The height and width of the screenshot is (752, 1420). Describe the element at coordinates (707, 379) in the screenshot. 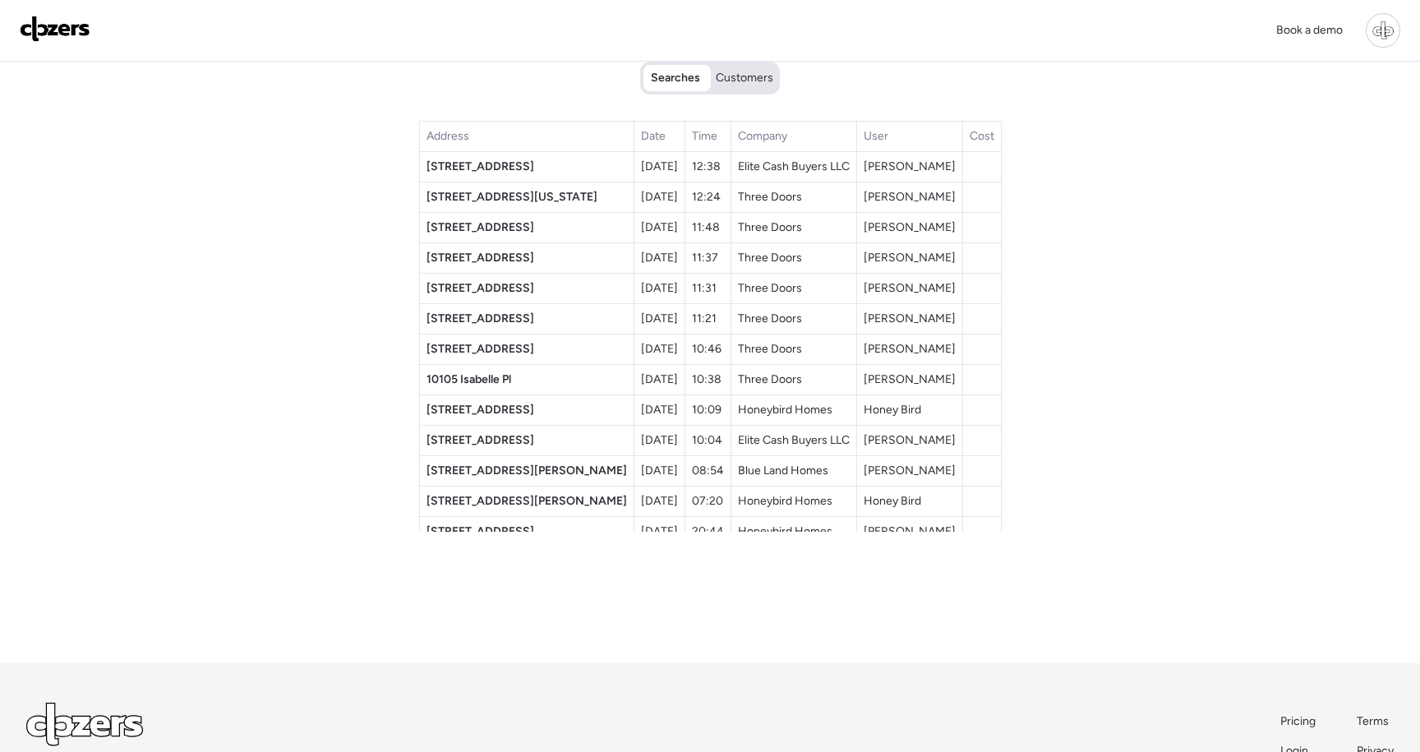

I see `span: 10:38` at that location.